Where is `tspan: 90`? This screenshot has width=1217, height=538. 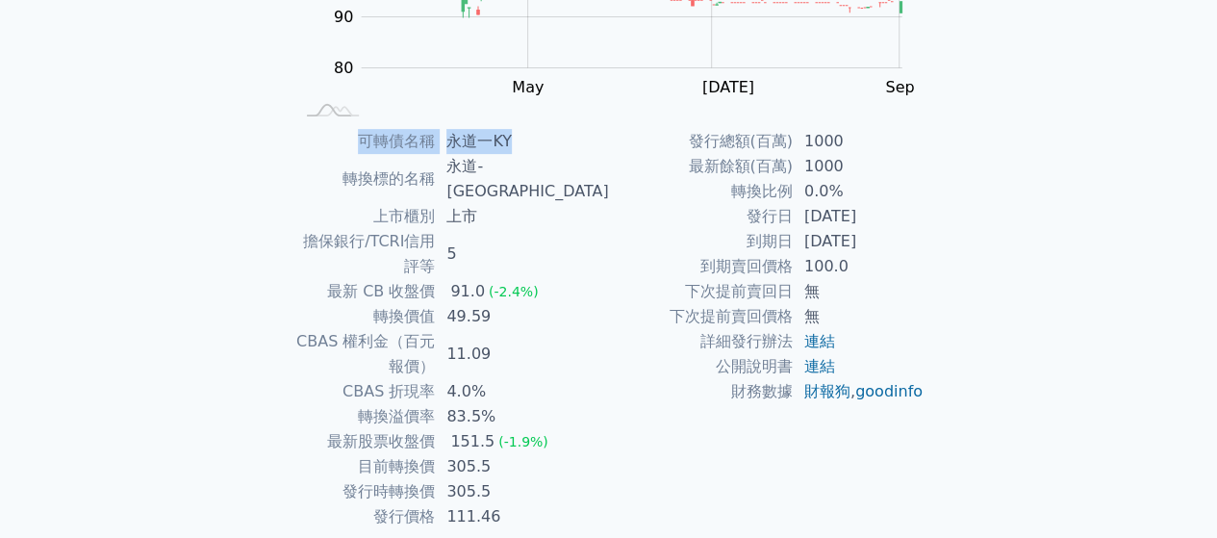
tspan: 90 is located at coordinates (343, 16).